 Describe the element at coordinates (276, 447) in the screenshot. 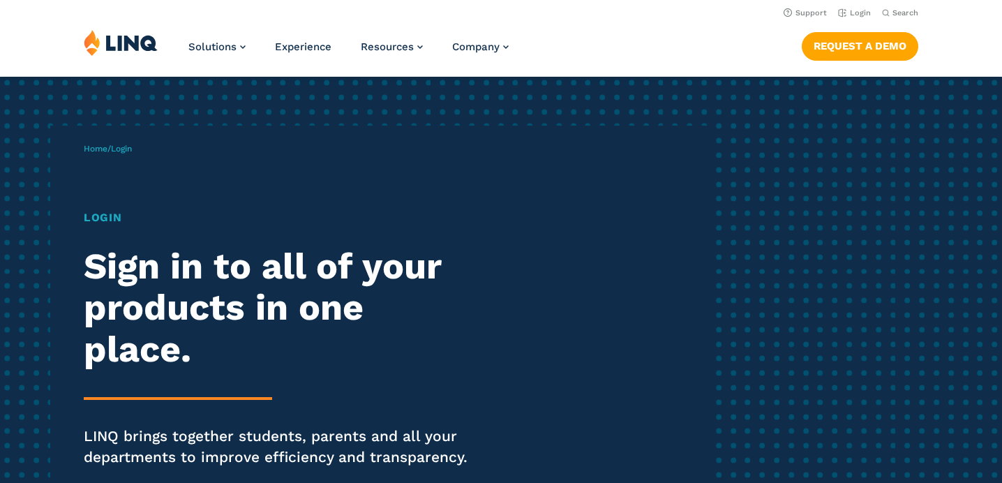

I see `p: LINQ brings together students, parents and all your departments to improve efficiency and transpa...` at that location.